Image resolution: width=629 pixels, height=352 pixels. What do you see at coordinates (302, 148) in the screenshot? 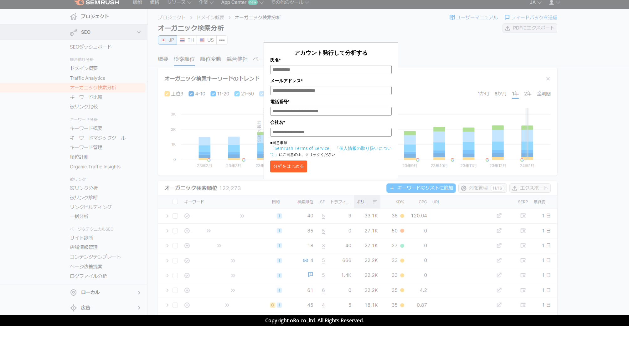
I see `a: 「Semrush Terms of Service」` at bounding box center [302, 148].